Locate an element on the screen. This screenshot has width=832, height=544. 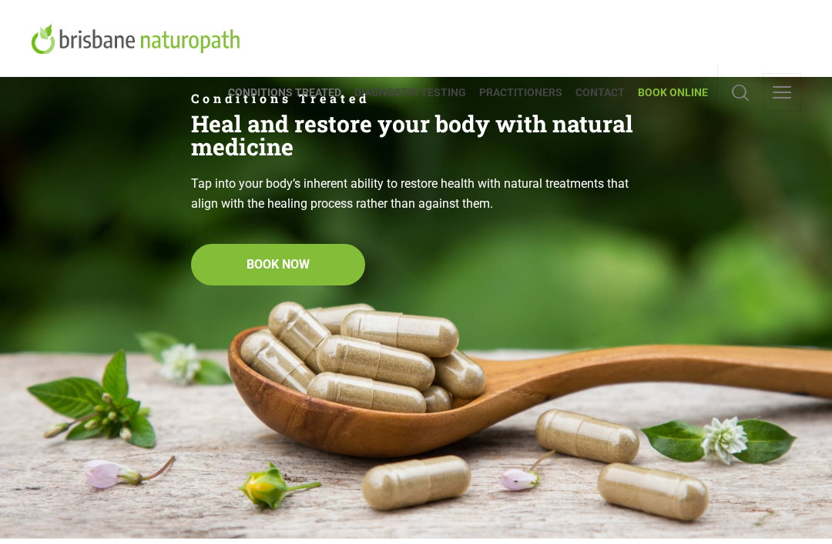
a: CONDITIONS TREATED is located at coordinates (288, 92).